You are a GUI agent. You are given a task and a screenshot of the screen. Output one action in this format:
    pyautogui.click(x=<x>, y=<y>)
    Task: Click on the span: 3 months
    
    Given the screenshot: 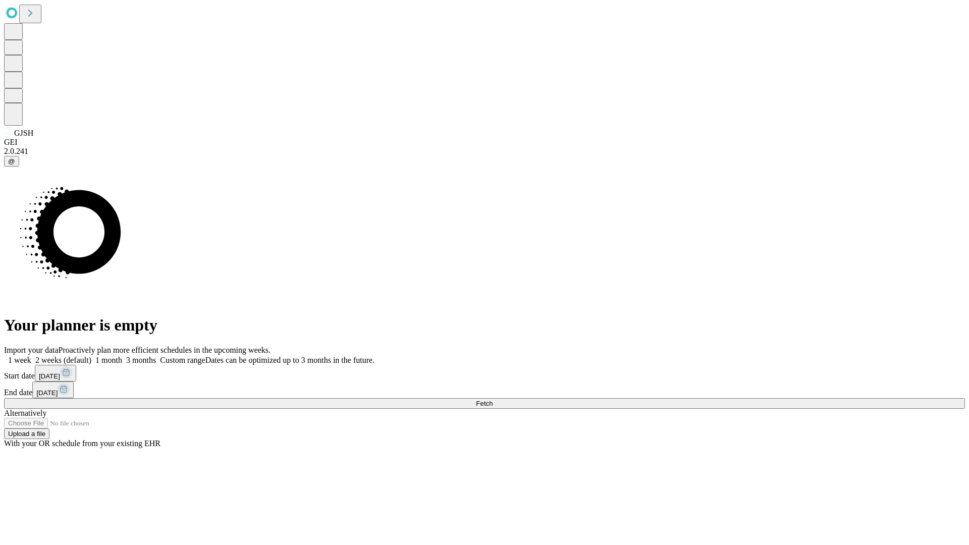 What is the action you would take?
    pyautogui.click(x=141, y=360)
    